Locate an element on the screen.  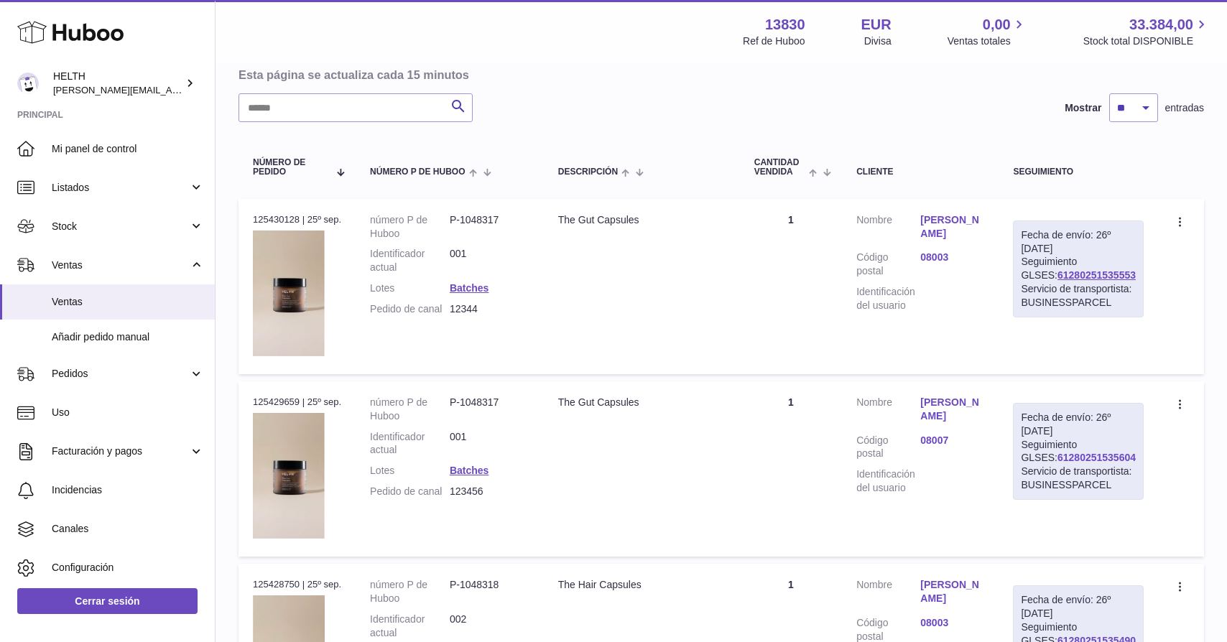
h3: Esta página se actualiza cada 15 minutos is located at coordinates (719, 75).